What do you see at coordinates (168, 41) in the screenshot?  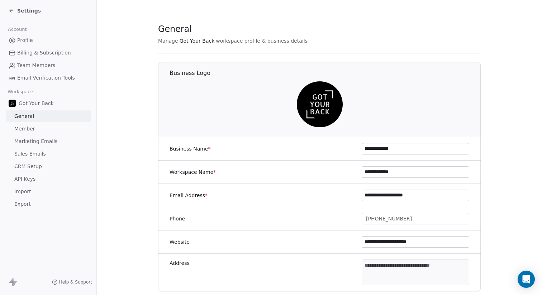 I see `span: Manage` at bounding box center [168, 41].